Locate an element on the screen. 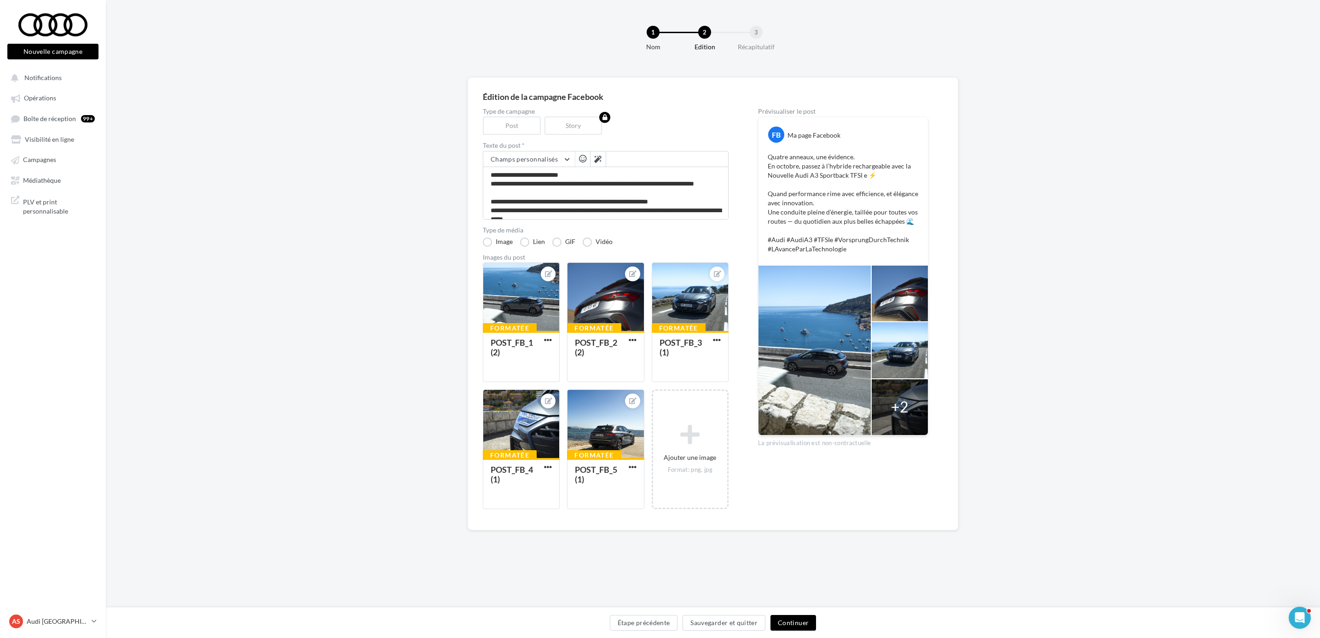 The height and width of the screenshot is (638, 1320). div: Édition de la campagne Facebook is located at coordinates (713, 97).